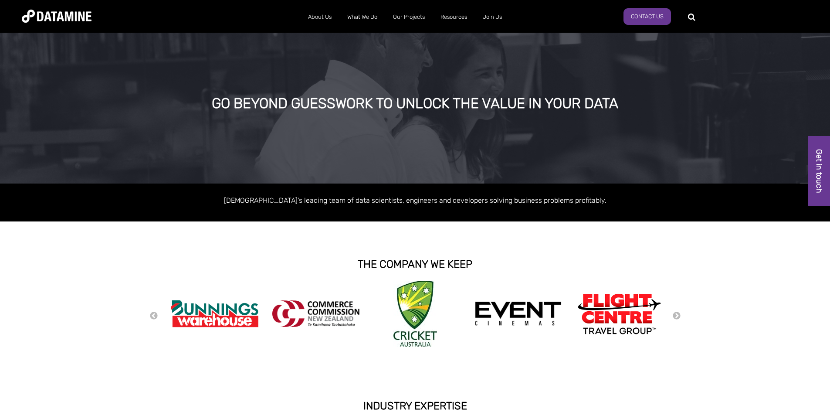 This screenshot has height=412, width=830. Describe the element at coordinates (362, 17) in the screenshot. I see `a: What We Do` at that location.